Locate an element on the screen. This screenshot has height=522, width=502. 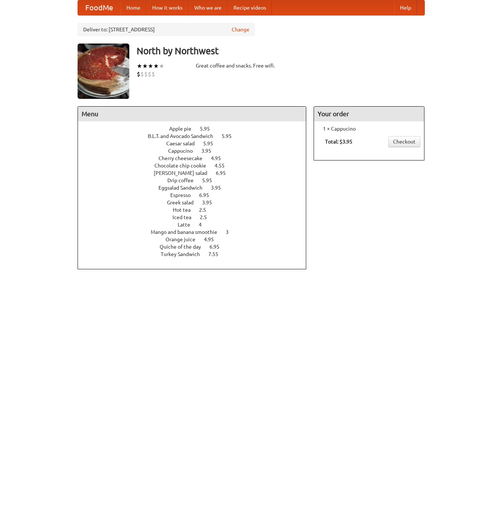
a: Checkout is located at coordinates (404, 142).